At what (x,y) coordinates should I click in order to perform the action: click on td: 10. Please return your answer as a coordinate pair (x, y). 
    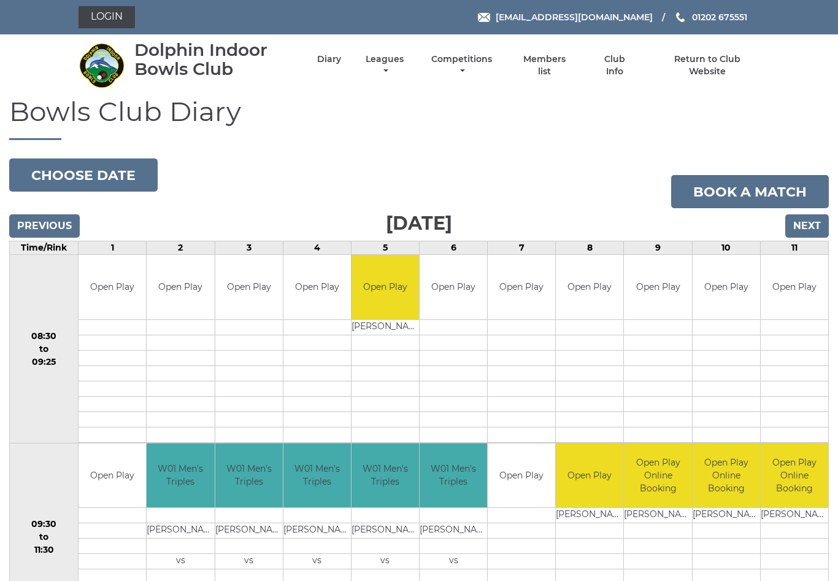
    Looking at the image, I should click on (726, 248).